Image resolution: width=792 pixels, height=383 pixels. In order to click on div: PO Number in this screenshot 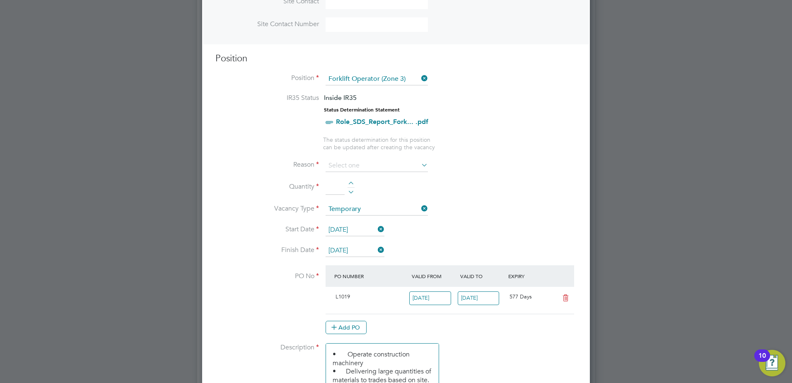, I will do `click(371, 276)`.